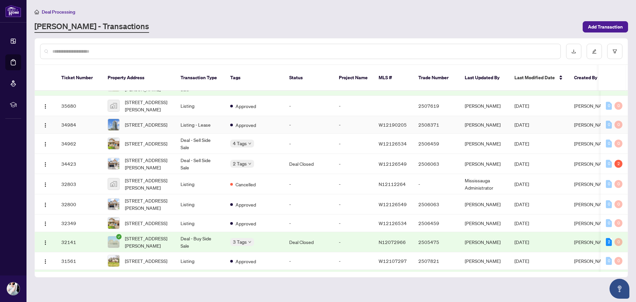  I want to click on td: 2504790, so click(437, 280).